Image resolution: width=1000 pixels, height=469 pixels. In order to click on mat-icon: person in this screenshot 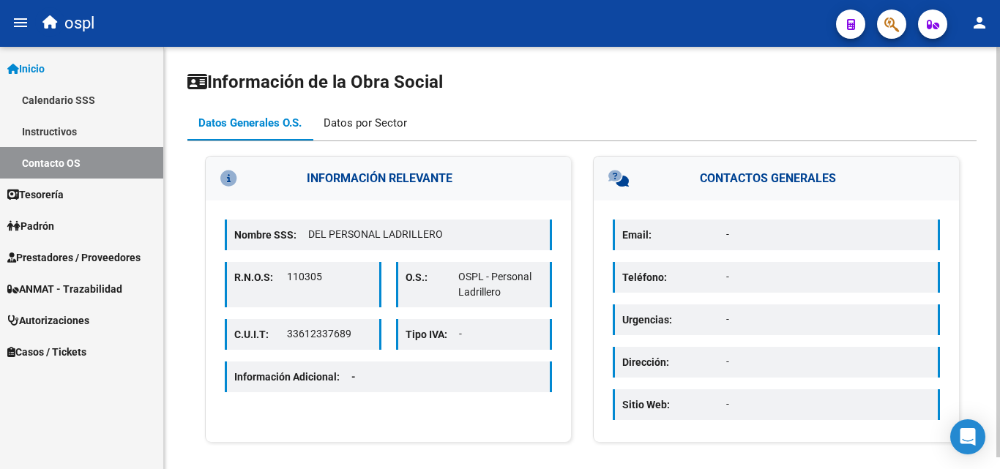, I will do `click(979, 23)`.